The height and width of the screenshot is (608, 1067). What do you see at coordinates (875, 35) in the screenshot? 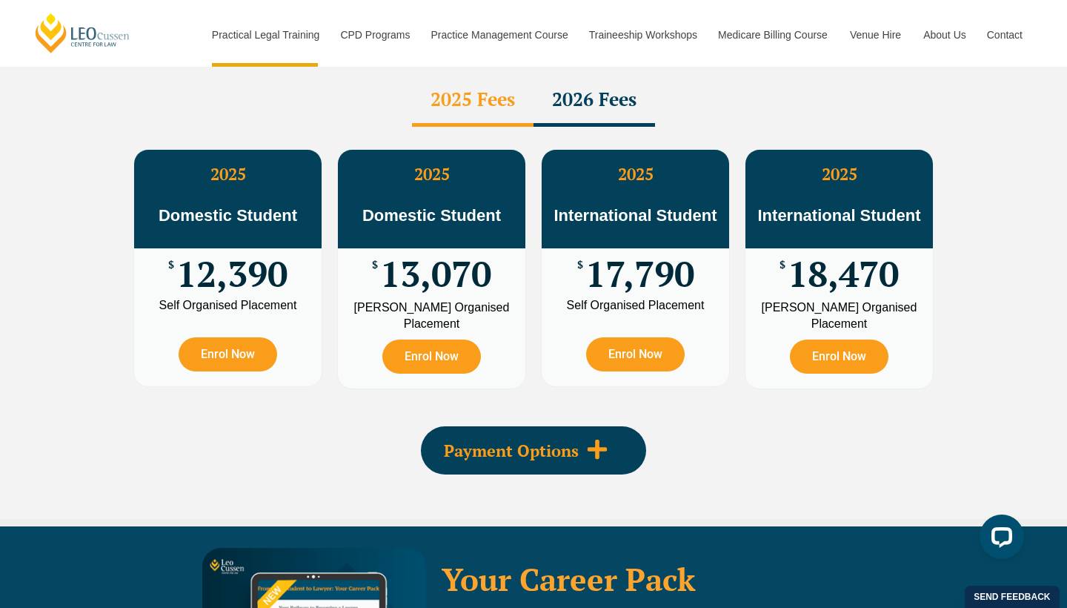
I see `a: Venue Hire` at bounding box center [875, 35].